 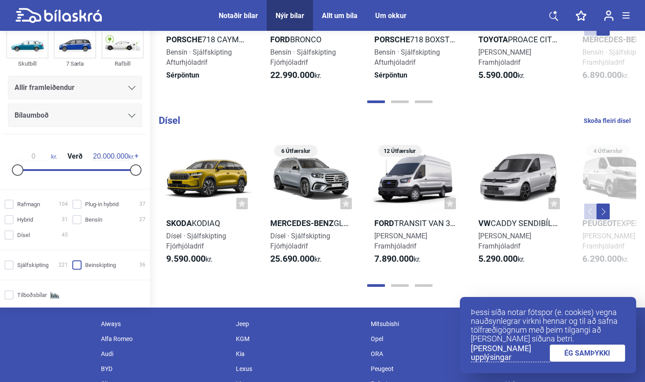 I want to click on b: Skoda, so click(x=179, y=223).